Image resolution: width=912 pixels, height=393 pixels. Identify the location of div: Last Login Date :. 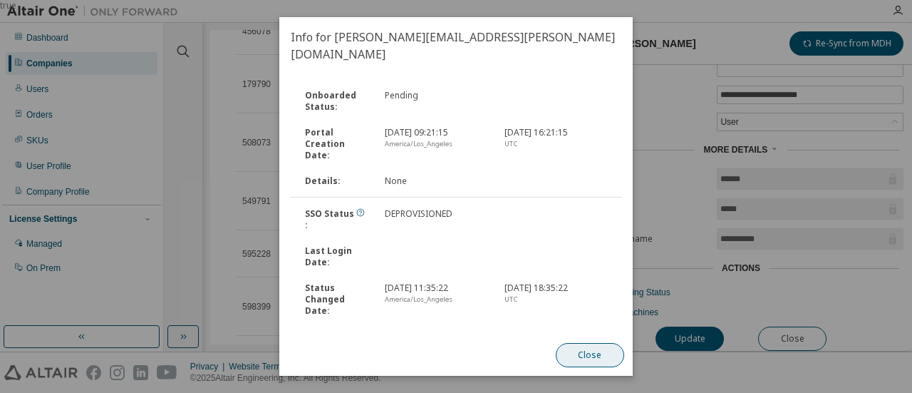
(336, 257).